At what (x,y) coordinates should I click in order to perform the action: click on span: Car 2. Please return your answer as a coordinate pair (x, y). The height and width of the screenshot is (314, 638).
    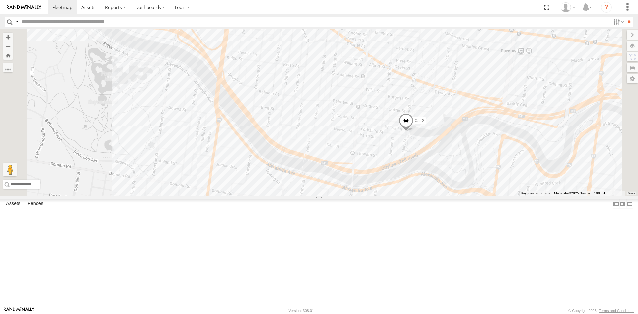
    Looking at the image, I should click on (419, 120).